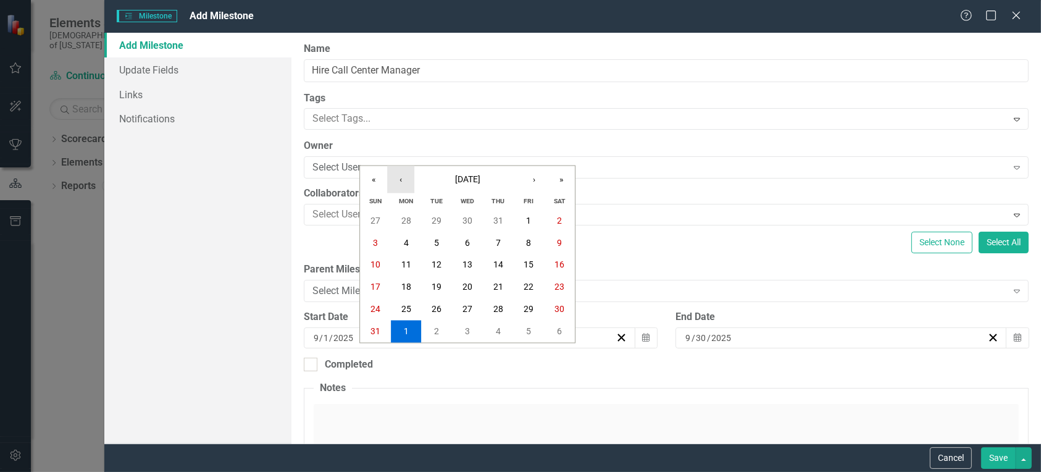 The height and width of the screenshot is (472, 1041). I want to click on abbr: August 14, 2025, so click(499, 265).